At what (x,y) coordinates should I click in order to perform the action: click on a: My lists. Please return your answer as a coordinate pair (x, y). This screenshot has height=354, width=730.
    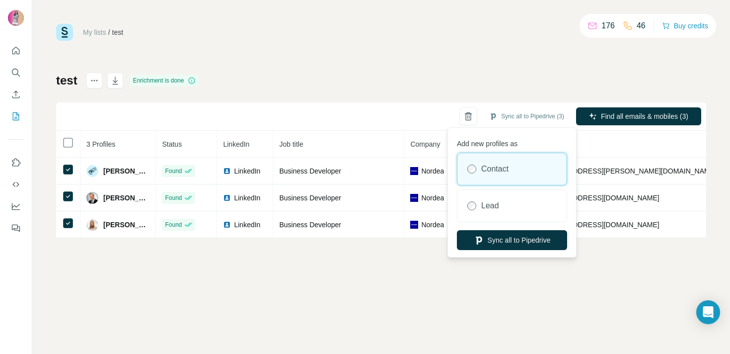
    Looking at the image, I should click on (94, 32).